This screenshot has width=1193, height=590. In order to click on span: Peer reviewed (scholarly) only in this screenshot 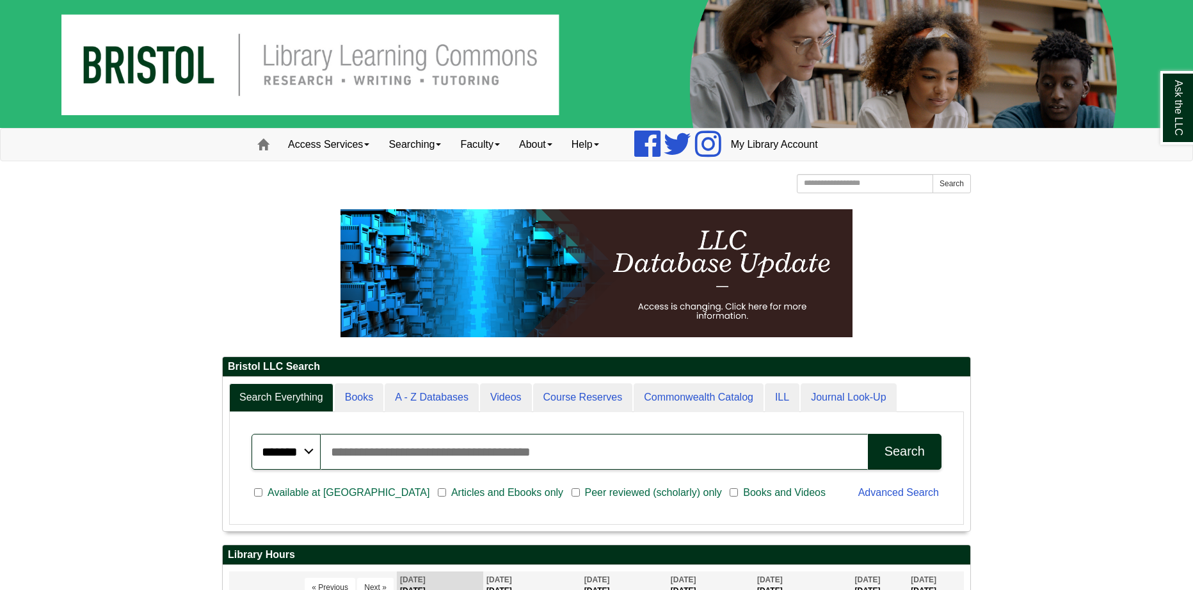, I will do `click(654, 493)`.